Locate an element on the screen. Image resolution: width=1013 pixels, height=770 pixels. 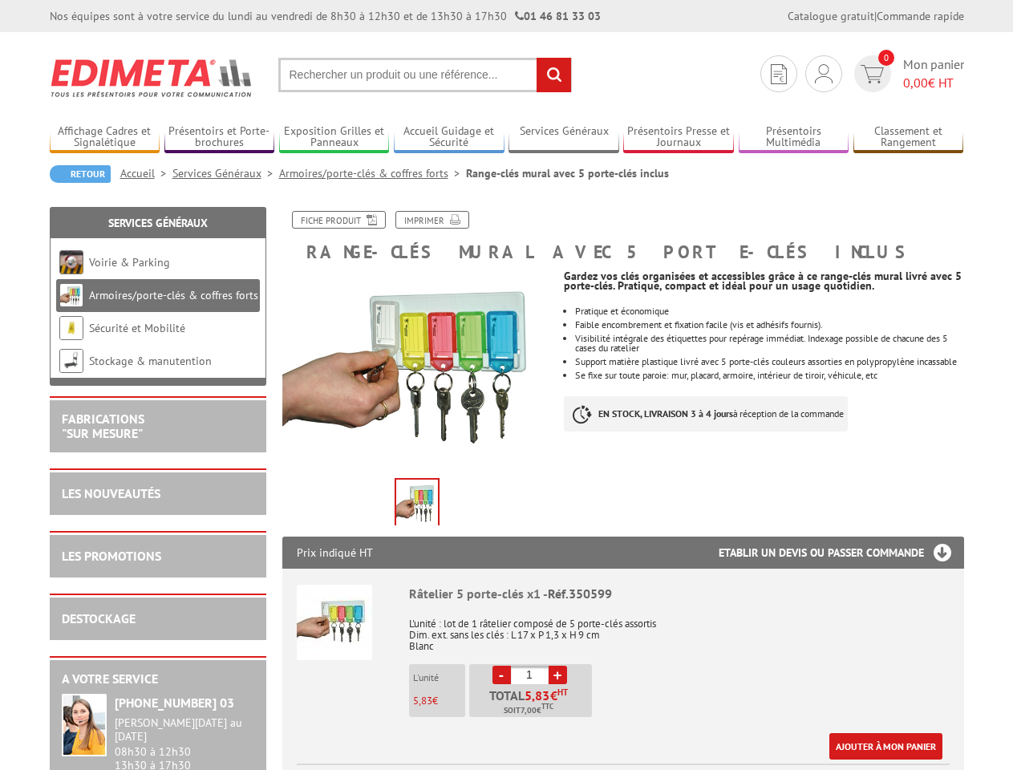
a: Retour is located at coordinates (80, 174).